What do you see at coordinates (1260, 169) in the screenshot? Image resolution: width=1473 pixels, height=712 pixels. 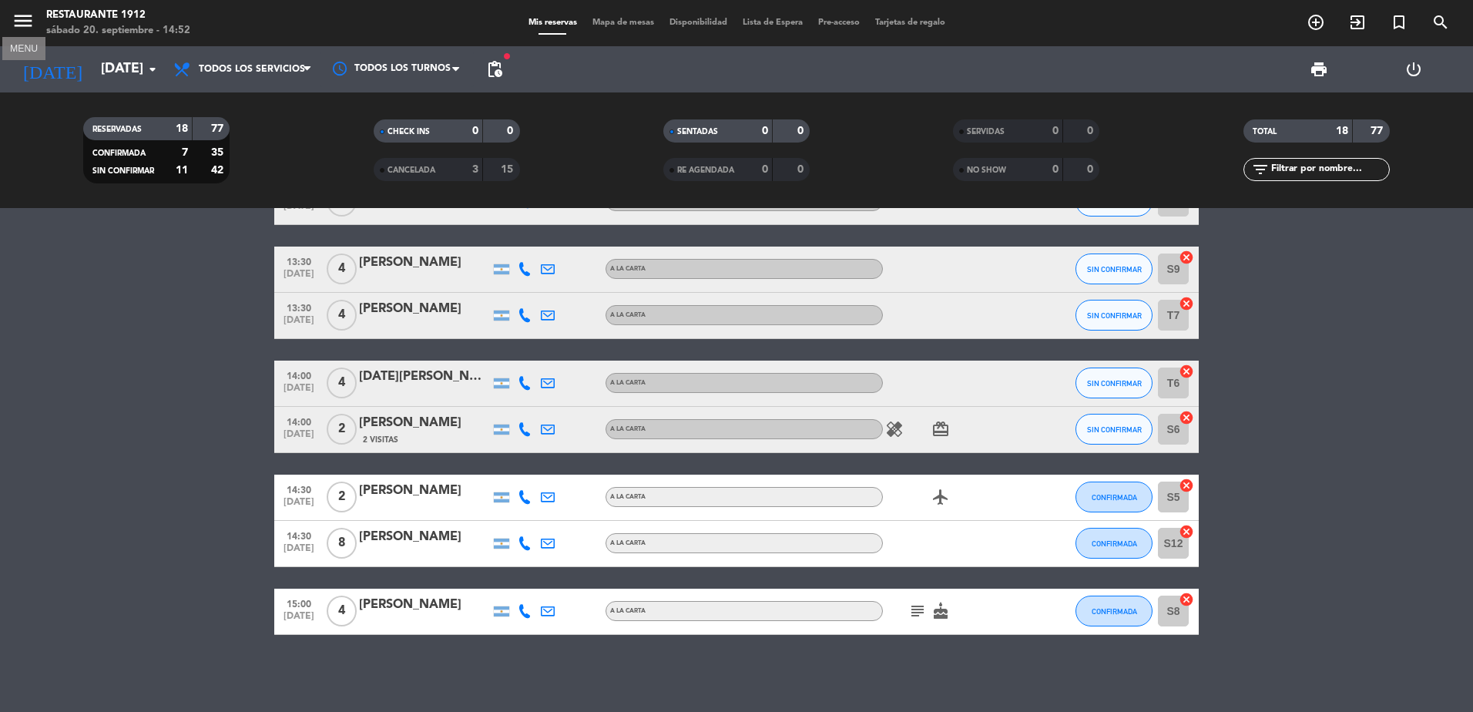 I see `i: filter_list` at bounding box center [1260, 169].